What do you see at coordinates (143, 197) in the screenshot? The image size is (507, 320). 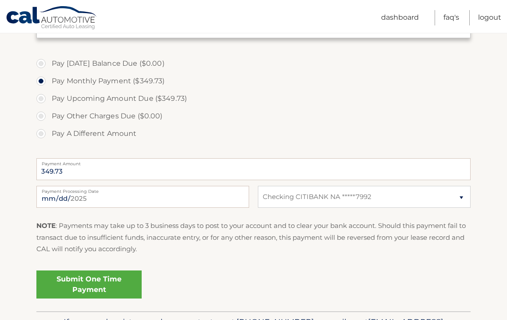 I see `input: Payment Date` at bounding box center [143, 197].